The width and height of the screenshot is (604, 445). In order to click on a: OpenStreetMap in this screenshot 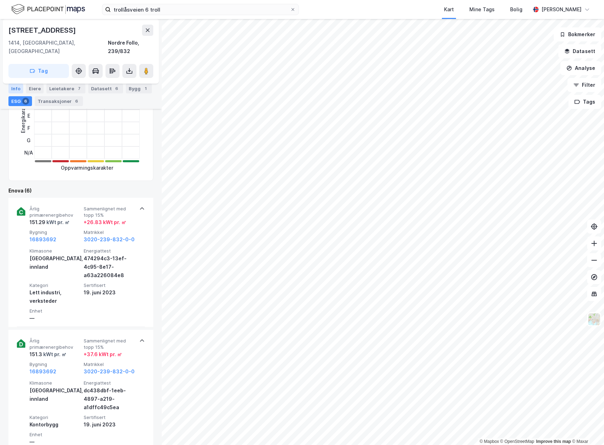, I will do `click(517, 442)`.